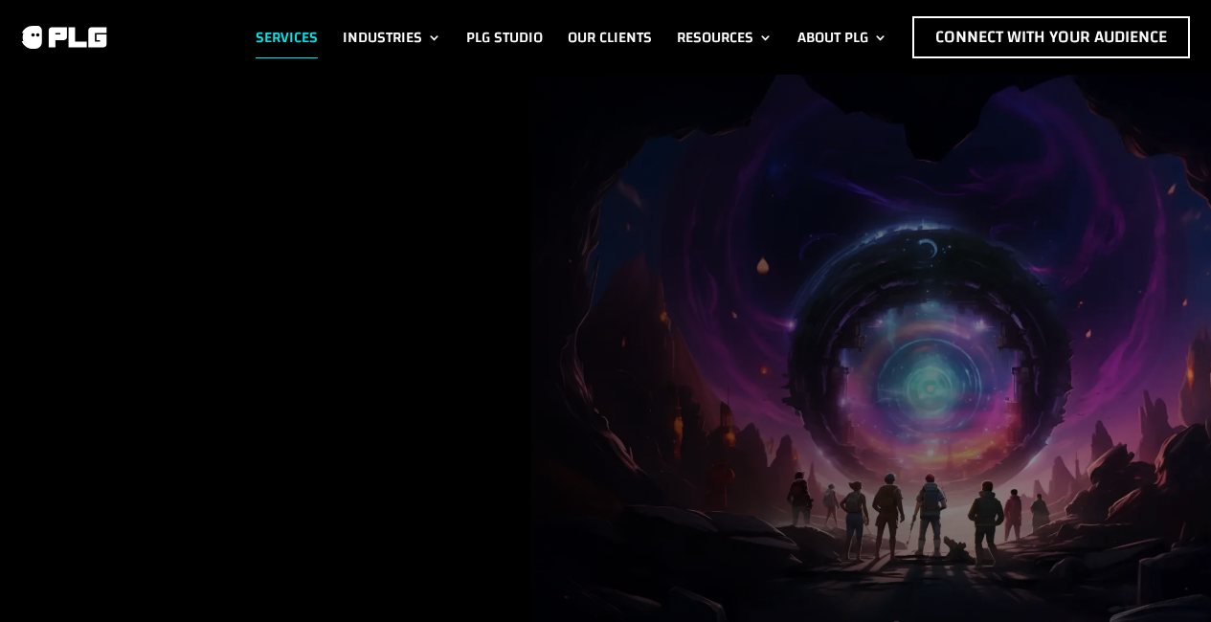 The width and height of the screenshot is (1211, 622). Describe the element at coordinates (286, 37) in the screenshot. I see `a: Services` at that location.